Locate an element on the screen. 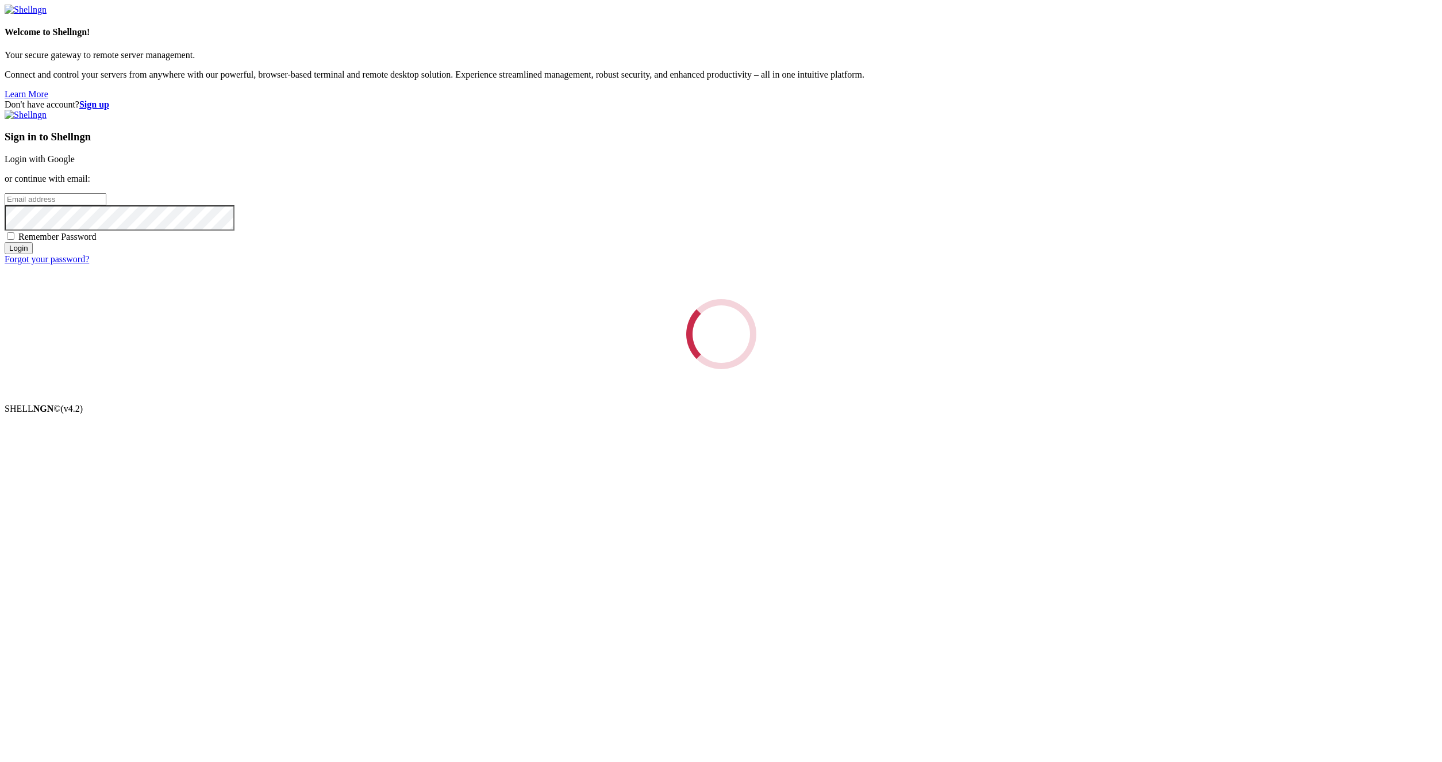 This screenshot has height=762, width=1442. input: Remember Password is located at coordinates (10, 236).